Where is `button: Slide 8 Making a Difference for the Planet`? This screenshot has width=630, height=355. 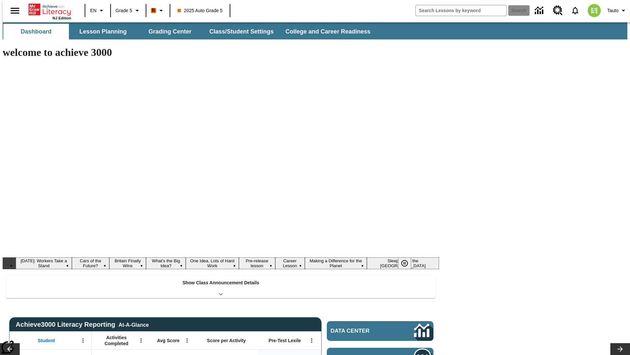 button: Slide 8 Making a Difference for the Planet is located at coordinates (336, 263).